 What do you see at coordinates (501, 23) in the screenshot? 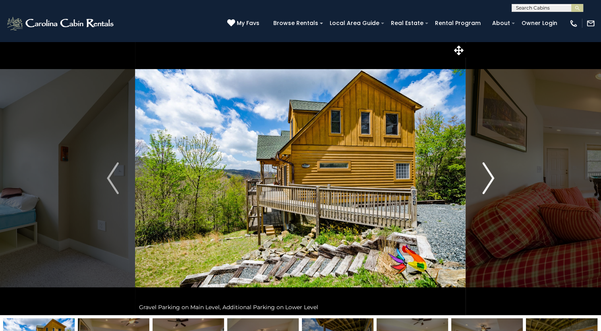
I see `a: About` at bounding box center [501, 23].